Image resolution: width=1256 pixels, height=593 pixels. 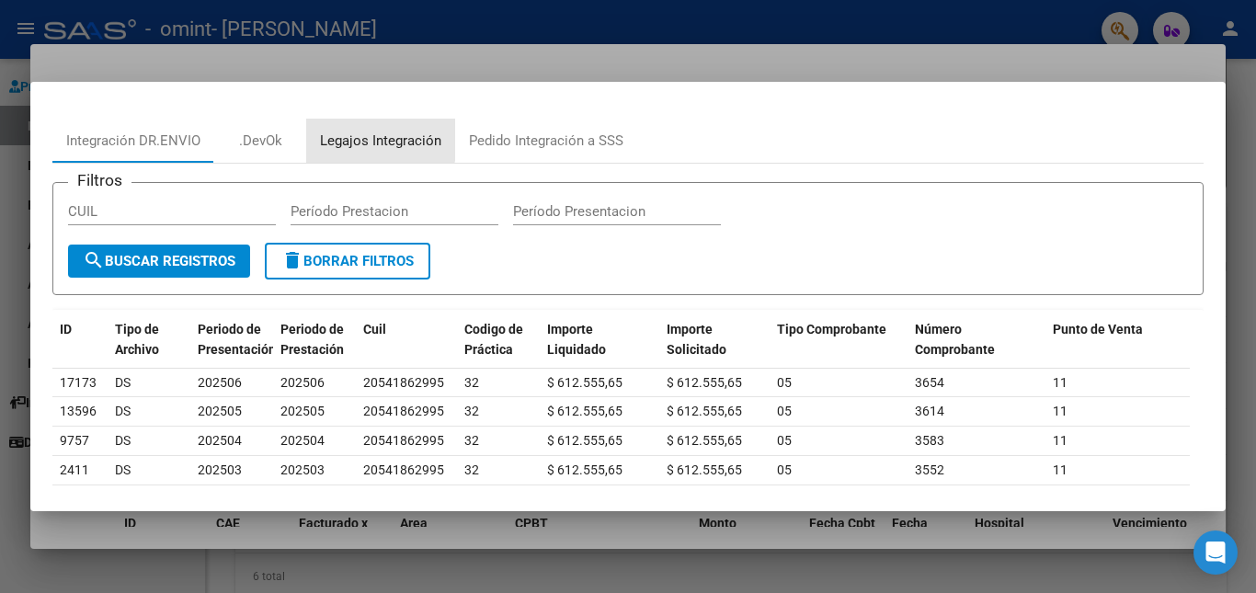 I want to click on span: Tipo Comprobante, so click(x=831, y=329).